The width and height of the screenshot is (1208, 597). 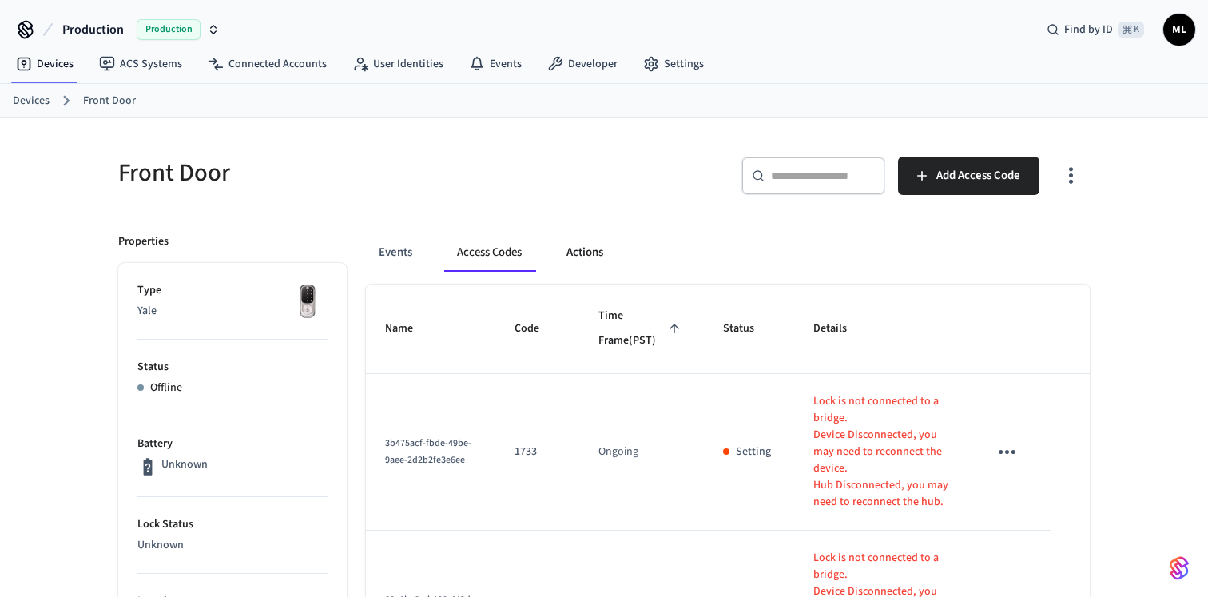 I want to click on span: ML, so click(x=1179, y=30).